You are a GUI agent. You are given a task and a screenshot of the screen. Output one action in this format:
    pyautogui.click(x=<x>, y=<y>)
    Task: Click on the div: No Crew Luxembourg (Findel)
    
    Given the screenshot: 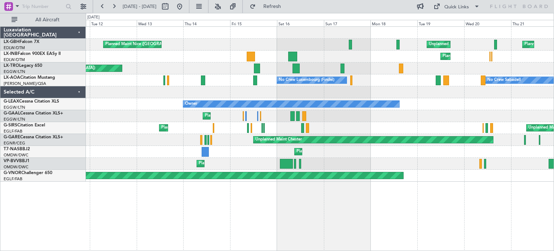 What is the action you would take?
    pyautogui.click(x=306, y=80)
    